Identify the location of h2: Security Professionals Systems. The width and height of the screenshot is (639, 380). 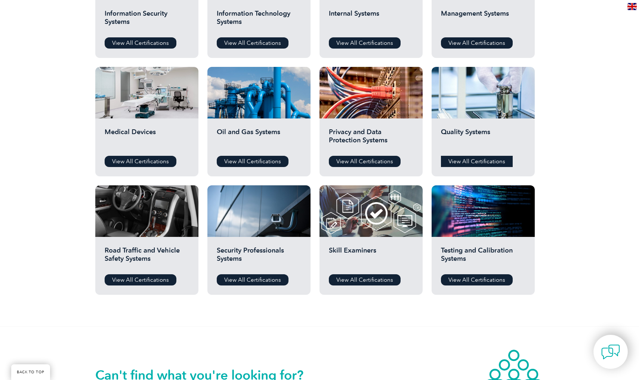
(259, 257).